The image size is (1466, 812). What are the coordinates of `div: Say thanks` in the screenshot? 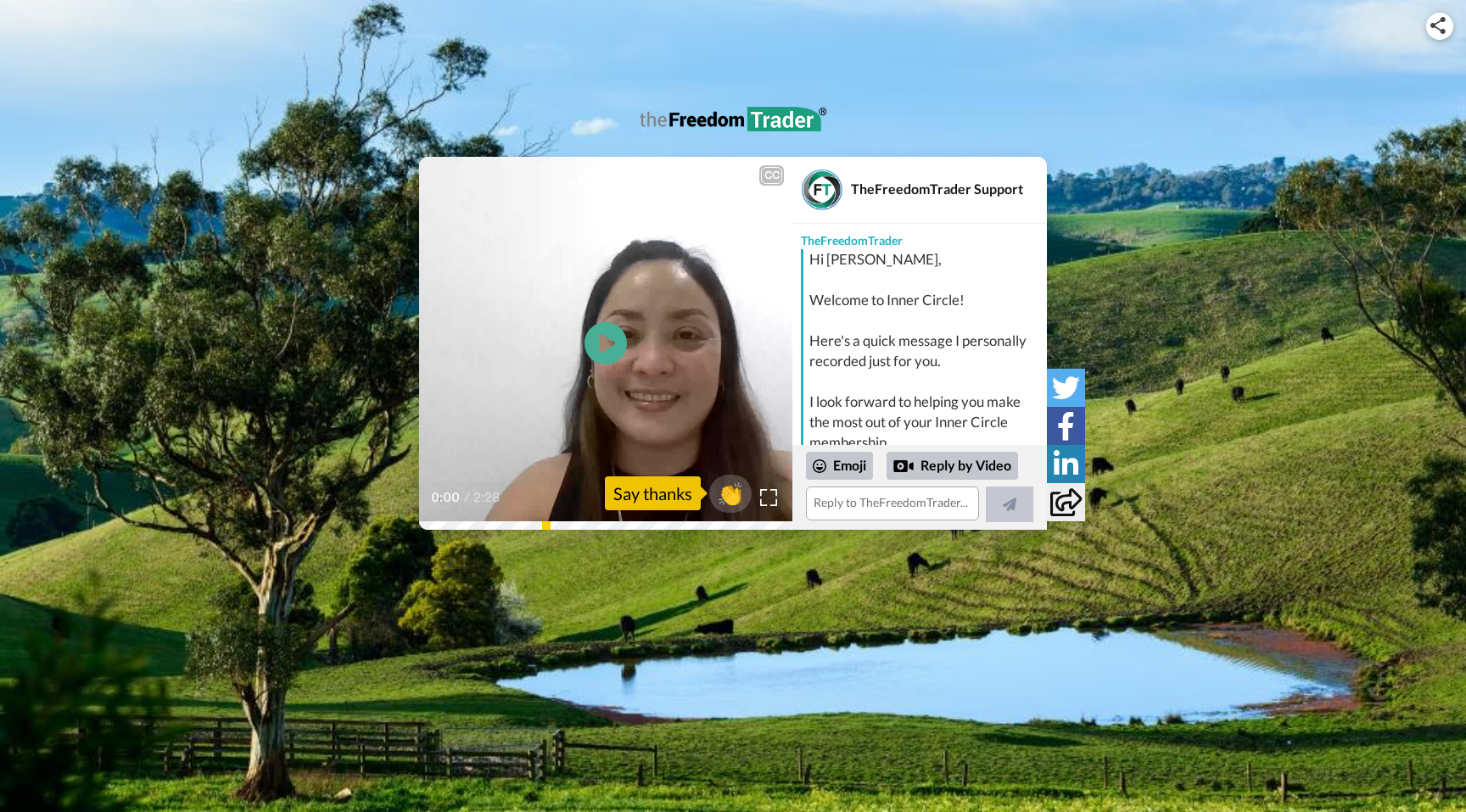 It's located at (652, 494).